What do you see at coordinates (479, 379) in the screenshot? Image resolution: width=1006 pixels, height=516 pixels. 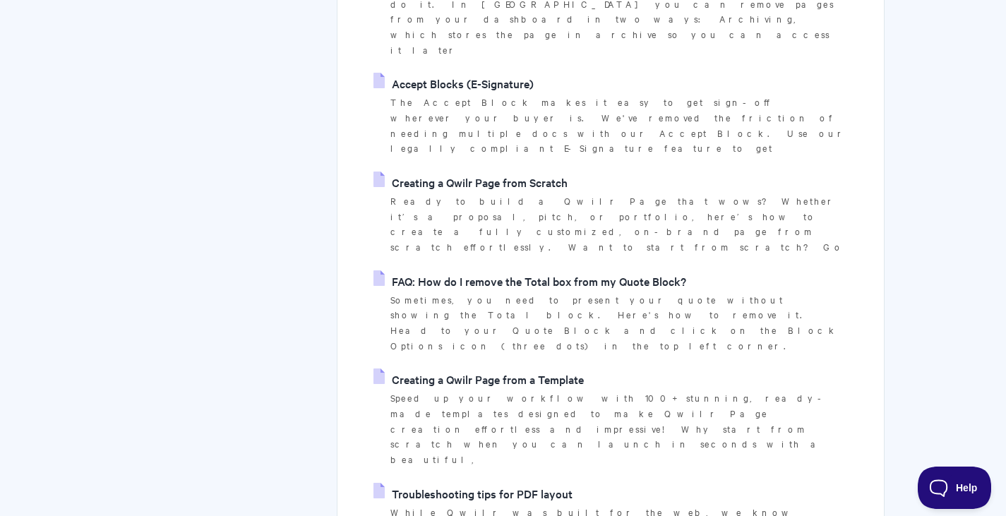 I see `a: Creating a Qwilr Page from a Template` at bounding box center [479, 379].